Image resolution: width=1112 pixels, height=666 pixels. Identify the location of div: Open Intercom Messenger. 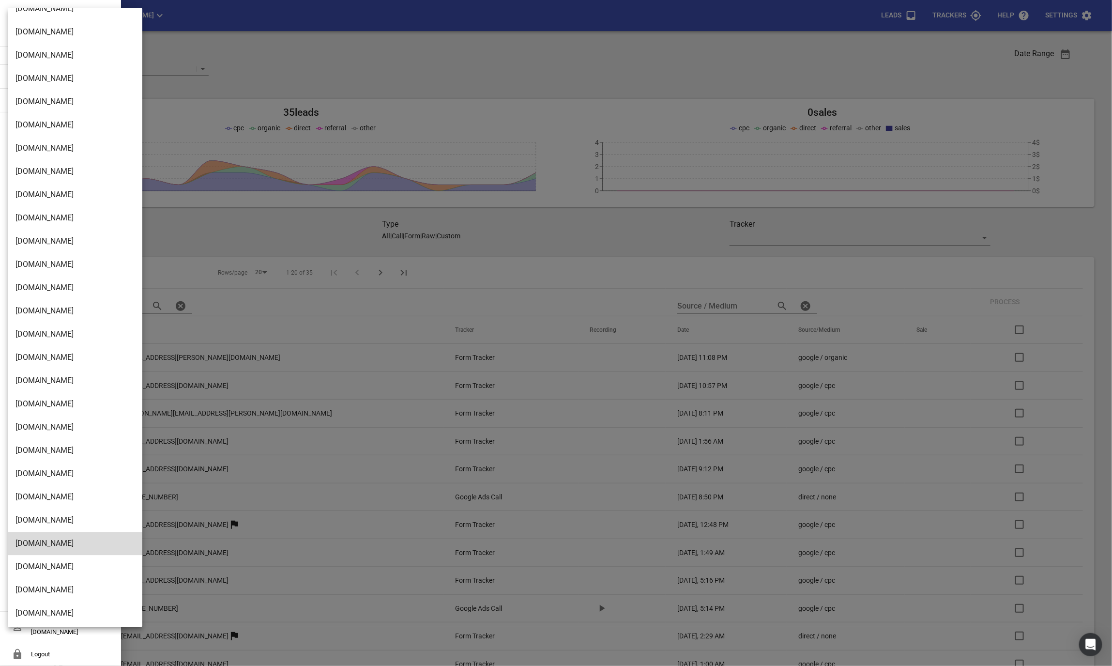
(1090, 644).